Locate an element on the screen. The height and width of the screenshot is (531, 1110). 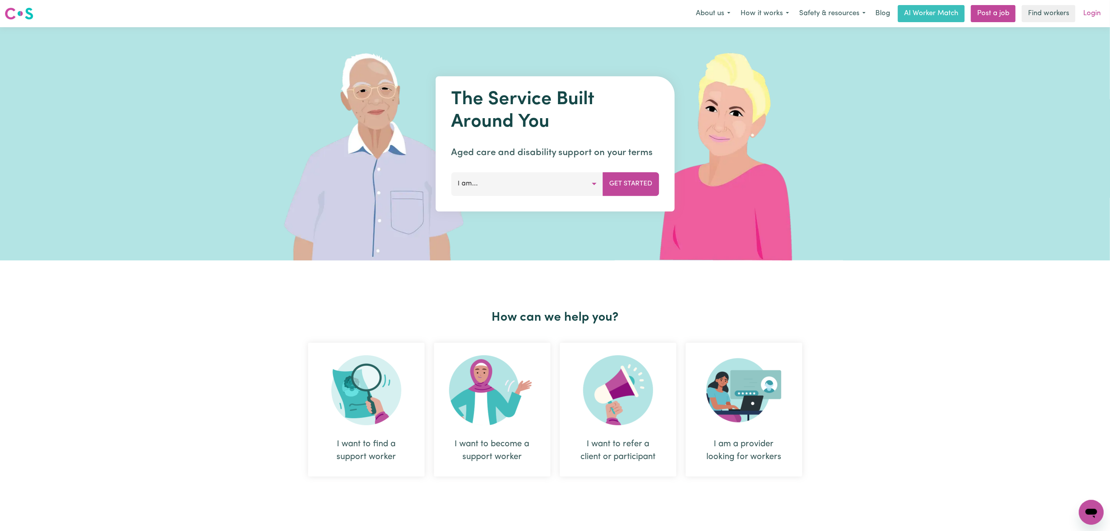
button: Get Started is located at coordinates (631, 184).